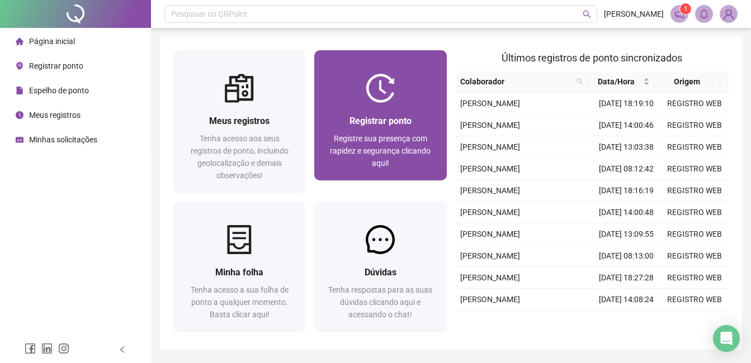 Image resolution: width=751 pixels, height=363 pixels. Describe the element at coordinates (380, 272) in the screenshot. I see `span: Dúvidas` at that location.